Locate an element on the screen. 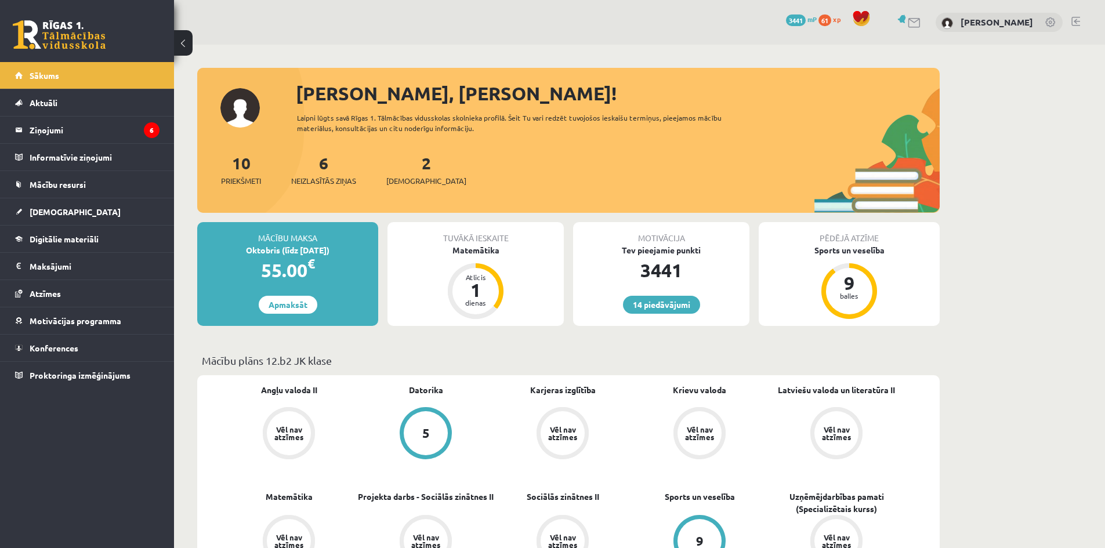  div: Tuvākā ieskaite is located at coordinates (476, 233).